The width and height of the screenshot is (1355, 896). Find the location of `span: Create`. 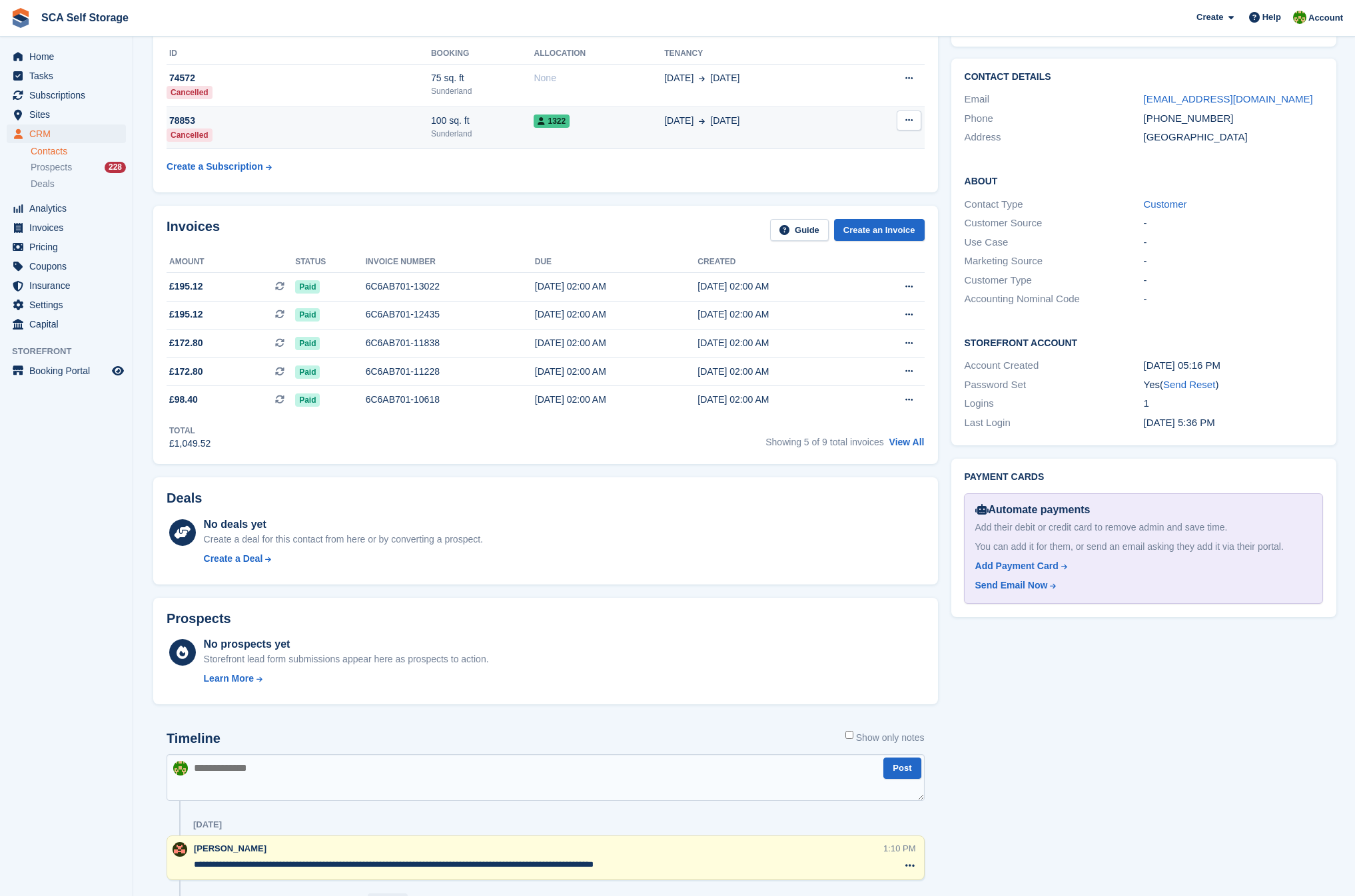

span: Create is located at coordinates (1210, 17).